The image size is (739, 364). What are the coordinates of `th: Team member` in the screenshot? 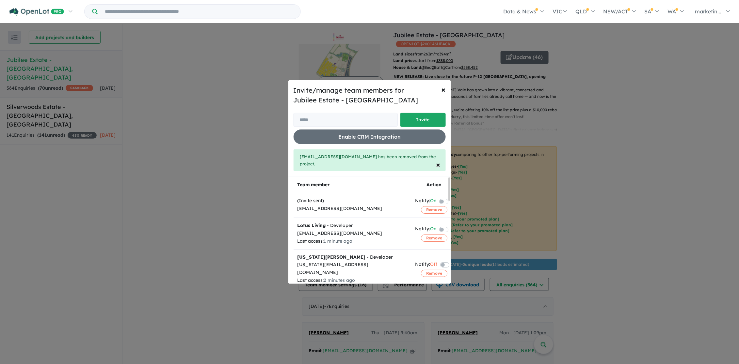 It's located at (352, 185).